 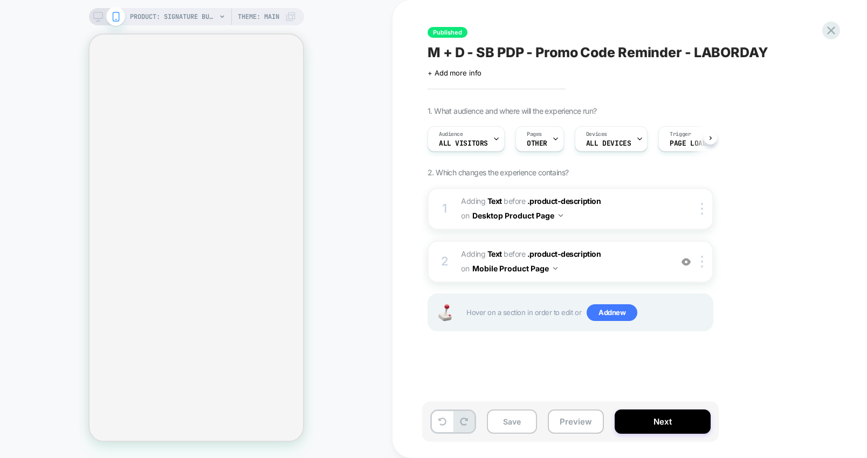 I want to click on span: OTHER, so click(x=537, y=143).